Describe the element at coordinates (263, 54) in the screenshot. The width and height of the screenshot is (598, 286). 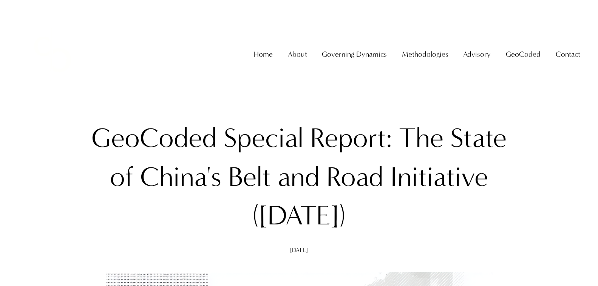
I see `a: Home` at that location.